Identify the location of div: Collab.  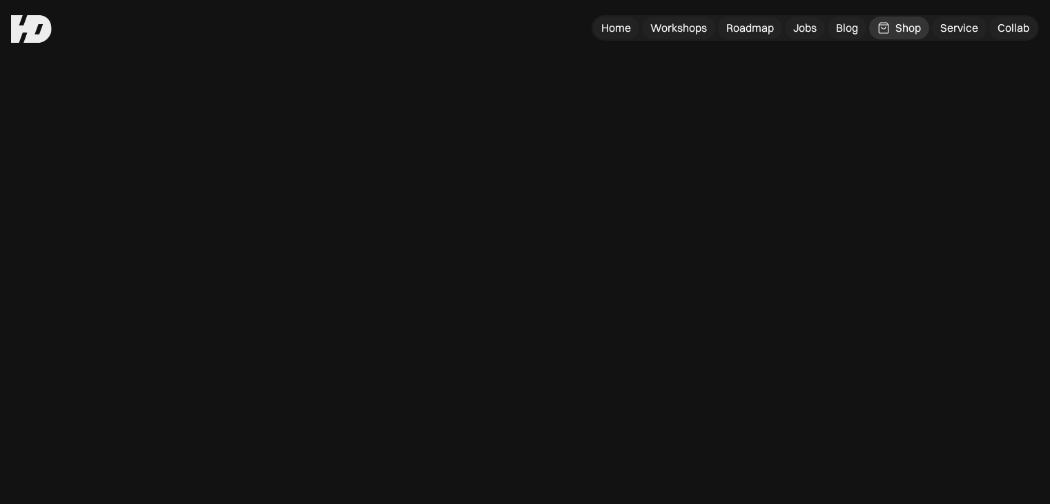
(1014, 28).